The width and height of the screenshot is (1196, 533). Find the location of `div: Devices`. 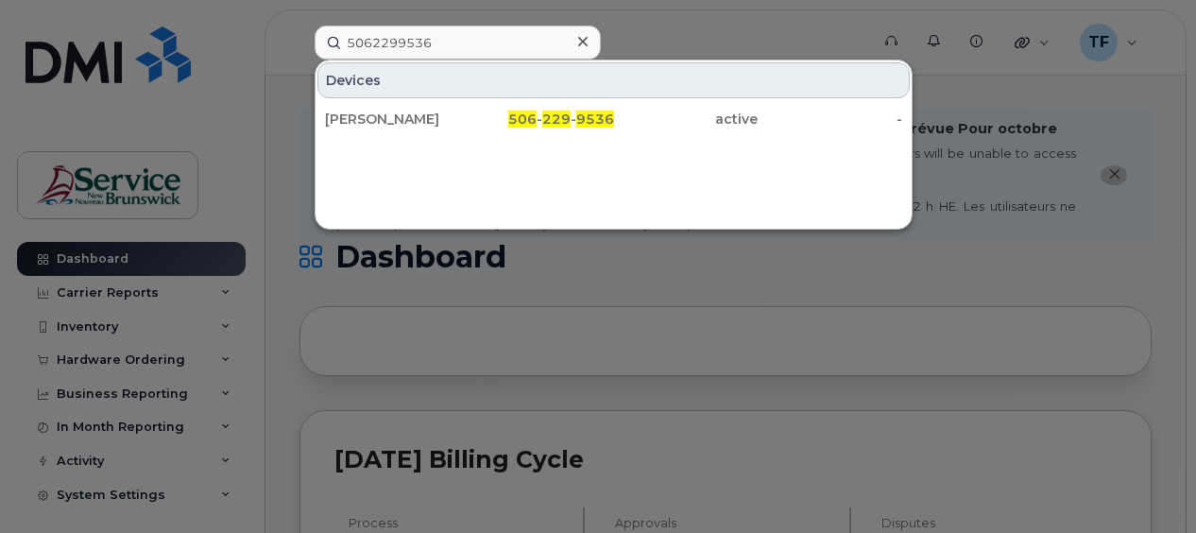

div: Devices is located at coordinates (613, 80).